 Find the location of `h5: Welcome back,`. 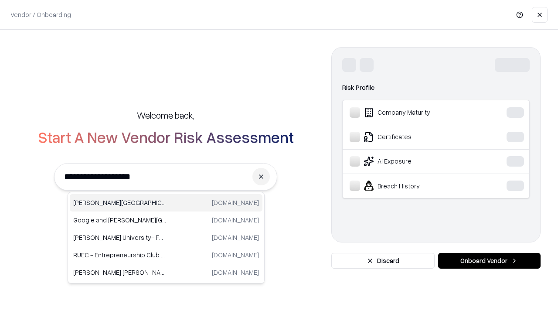

h5: Welcome back, is located at coordinates (166, 115).